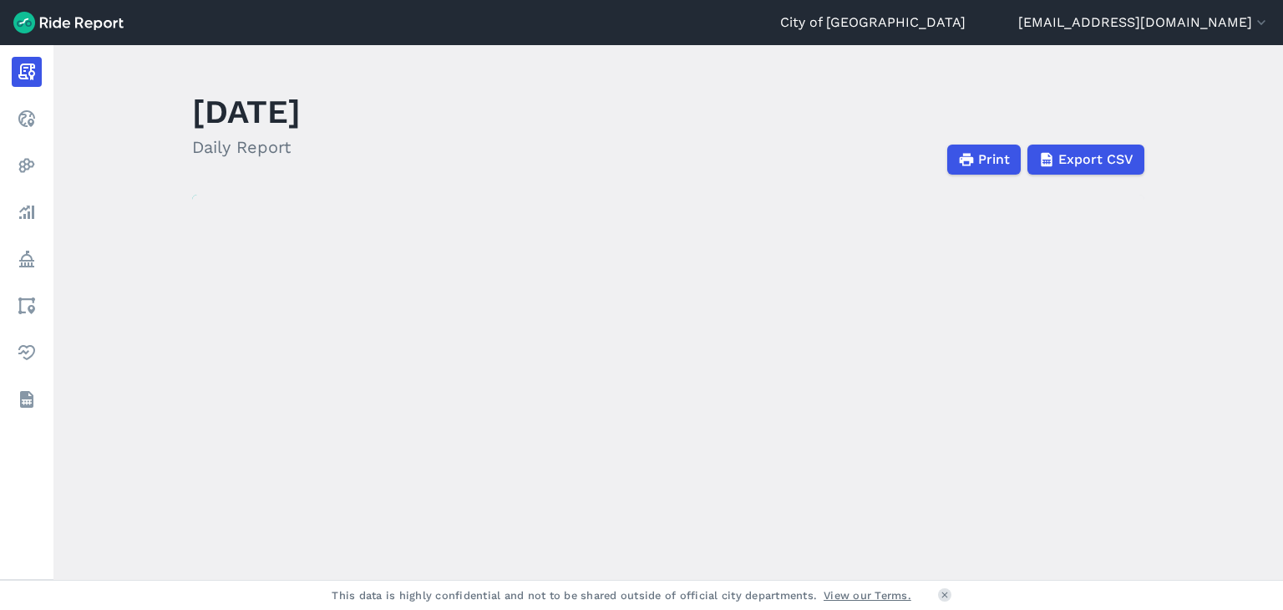 The height and width of the screenshot is (610, 1283). Describe the element at coordinates (994, 160) in the screenshot. I see `span: Print` at that location.